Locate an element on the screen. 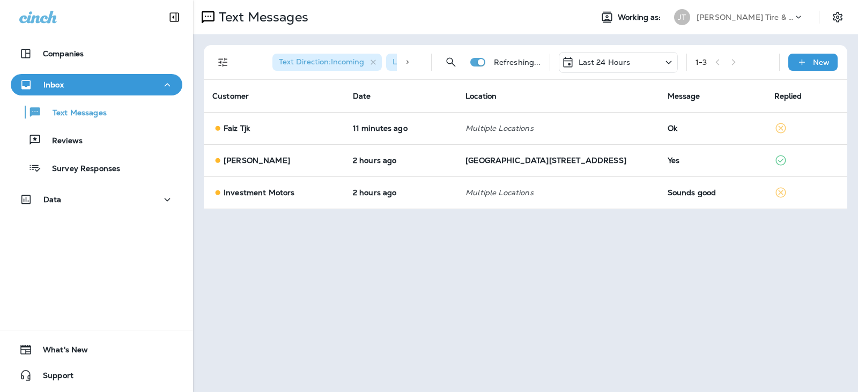 This screenshot has height=392, width=858. button: Text Messages is located at coordinates (97, 112).